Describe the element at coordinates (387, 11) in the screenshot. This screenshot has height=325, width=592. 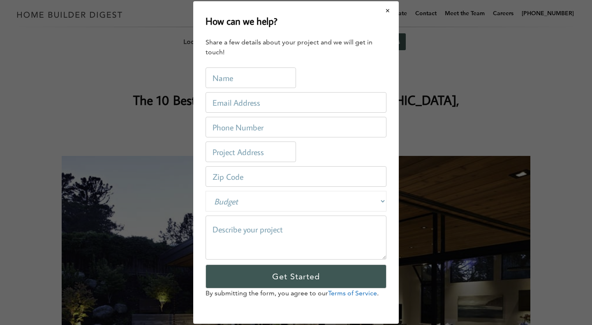
I see `button: Close modal` at that location.